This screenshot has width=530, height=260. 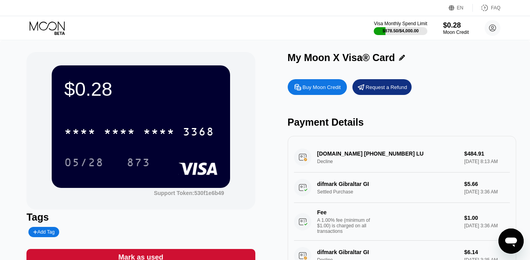 I want to click on div: A 1.00% fee (minimum of $1.00) is charged on all transactions, so click(x=347, y=226).